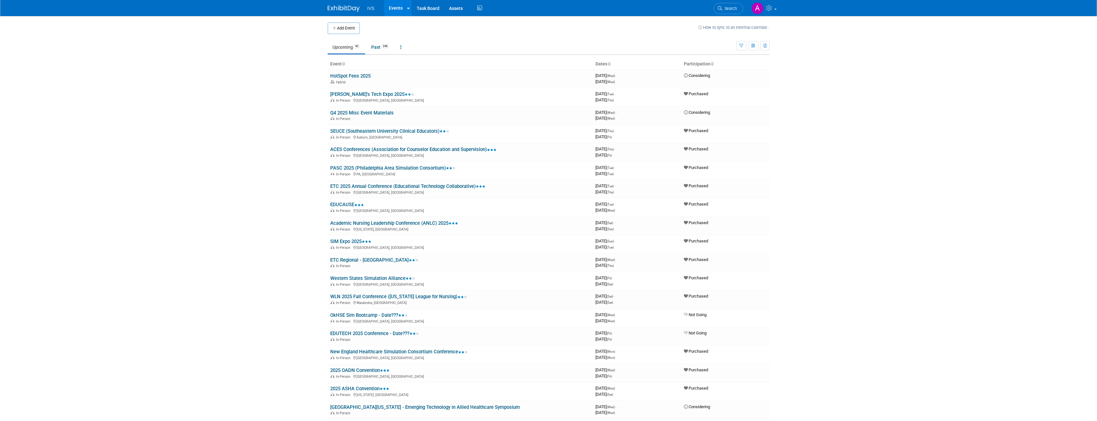  I want to click on a: Past246, so click(380, 47).